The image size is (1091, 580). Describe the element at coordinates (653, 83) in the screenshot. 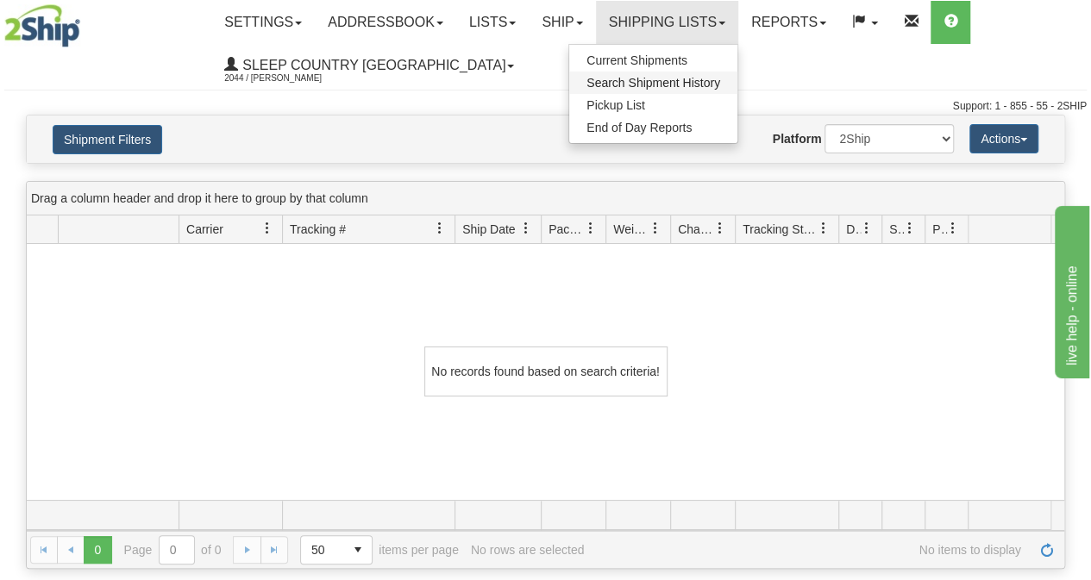

I see `a: Search Shipment History` at that location.